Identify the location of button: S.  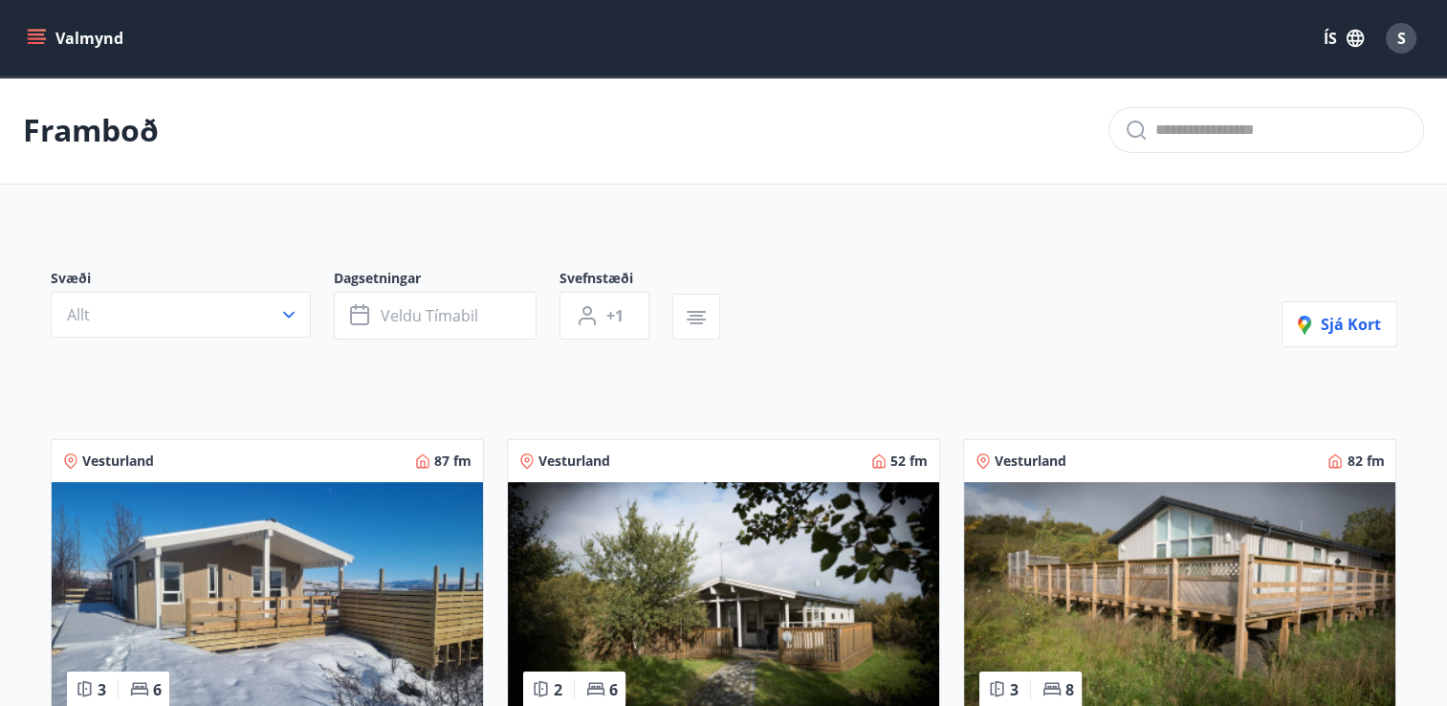
(1402, 38).